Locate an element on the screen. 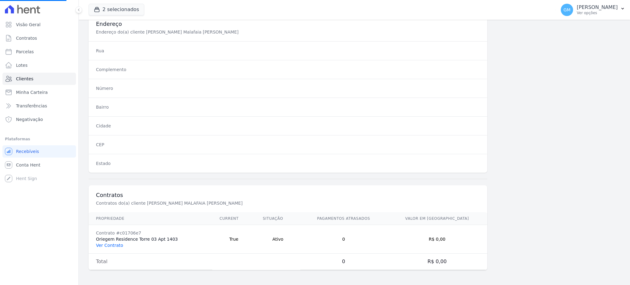 The image size is (630, 285). span: Parcelas is located at coordinates (25, 52).